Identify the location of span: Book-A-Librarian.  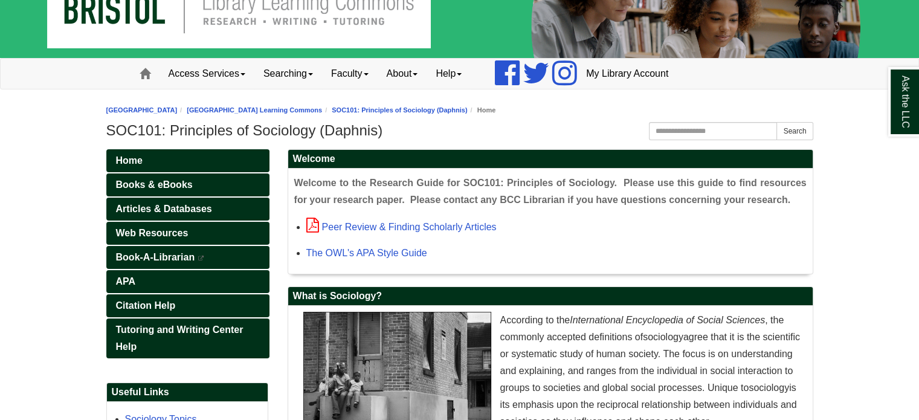
(155, 257).